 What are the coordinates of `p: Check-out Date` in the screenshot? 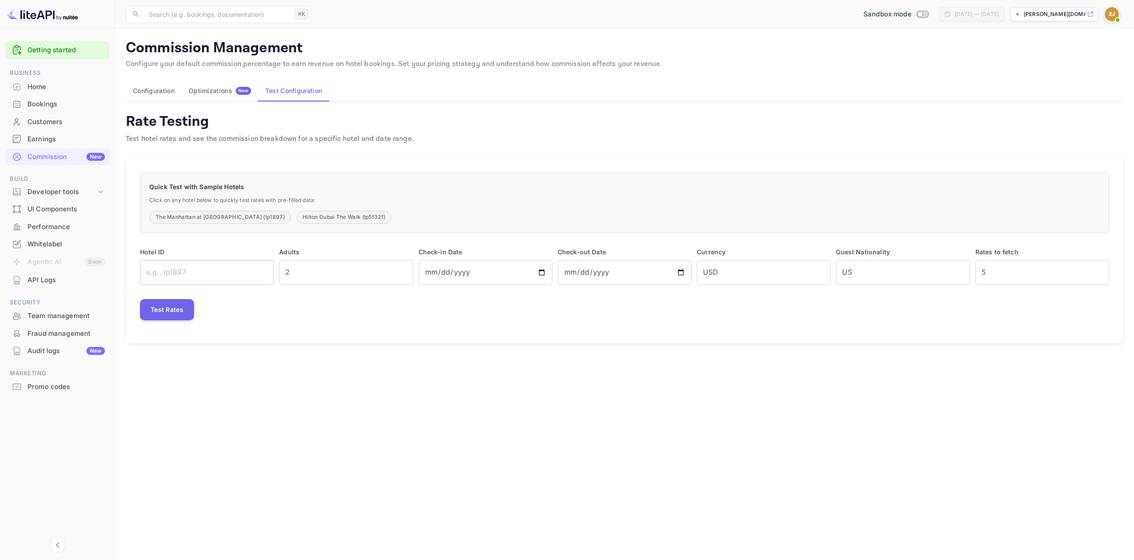 It's located at (624, 252).